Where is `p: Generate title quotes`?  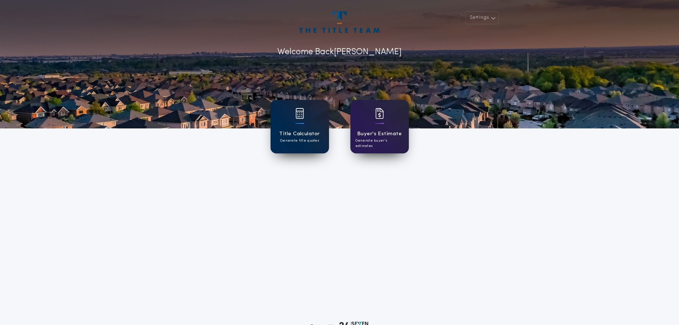 p: Generate title quotes is located at coordinates (299, 140).